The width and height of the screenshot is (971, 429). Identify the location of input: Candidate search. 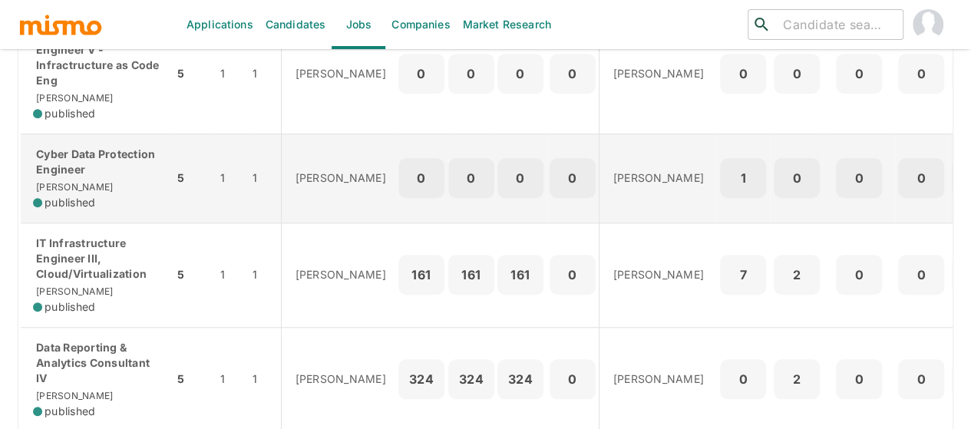
(837, 25).